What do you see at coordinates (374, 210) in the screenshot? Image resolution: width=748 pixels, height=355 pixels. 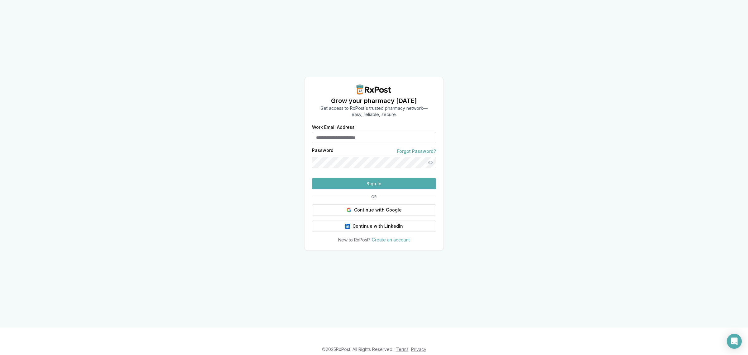 I see `button: Continue with Google` at bounding box center [374, 210].